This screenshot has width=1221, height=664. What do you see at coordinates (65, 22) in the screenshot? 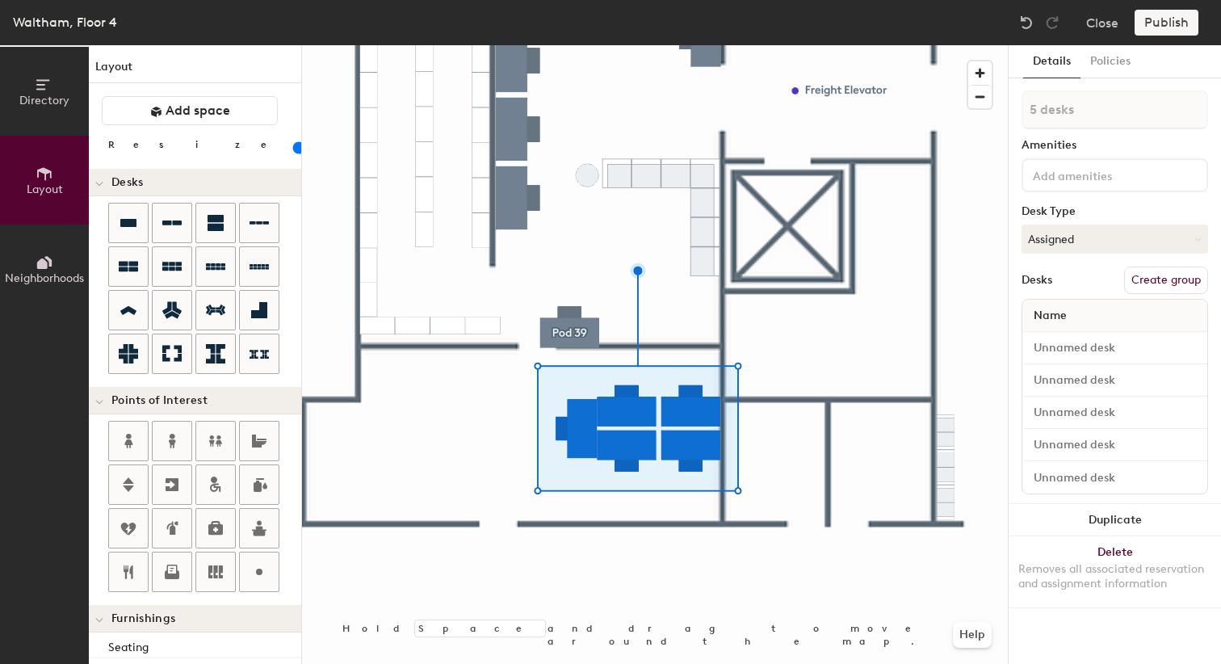
I see `div: Waltham, Floor 4` at bounding box center [65, 22].